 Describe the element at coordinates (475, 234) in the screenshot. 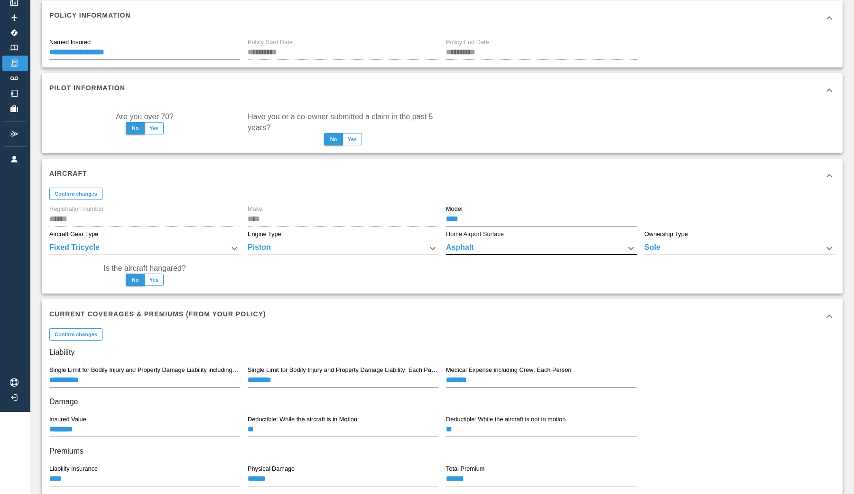

I see `label: Home Airport Surface` at that location.